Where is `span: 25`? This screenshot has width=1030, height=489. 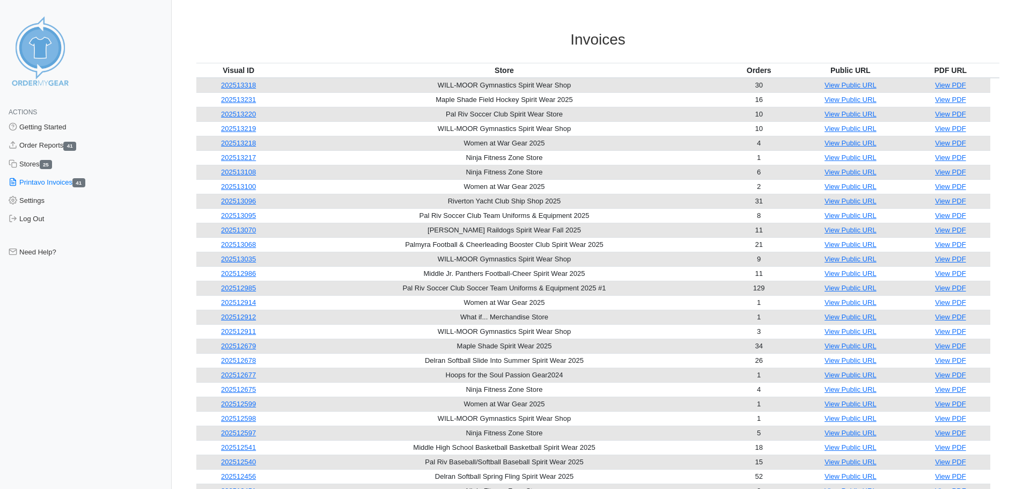
span: 25 is located at coordinates (46, 164).